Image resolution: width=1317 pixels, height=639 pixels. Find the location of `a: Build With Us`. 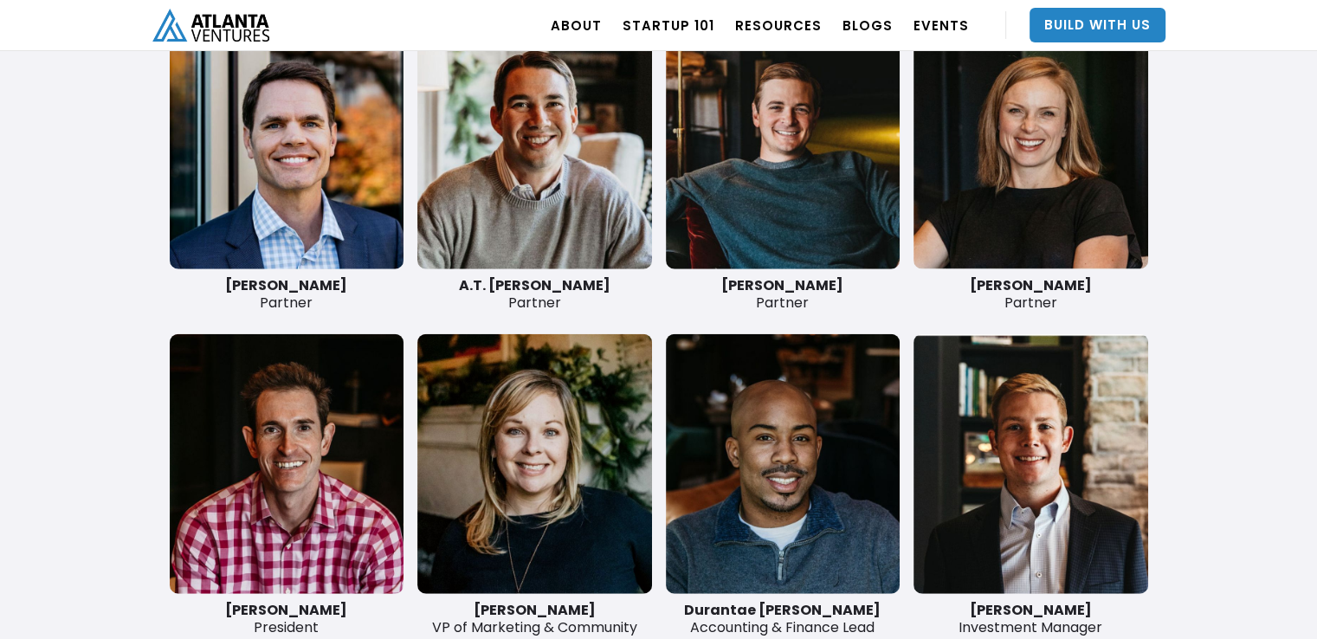

a: Build With Us is located at coordinates (1097, 25).